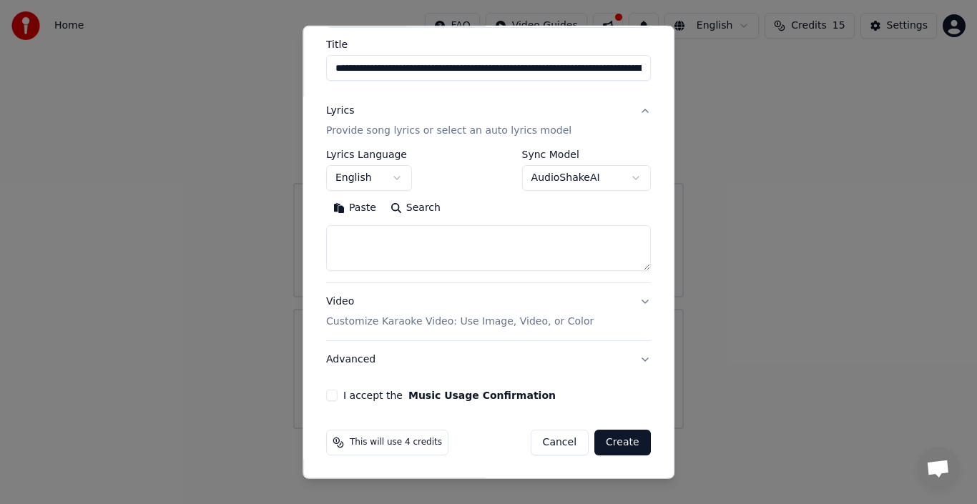  What do you see at coordinates (587, 155) in the screenshot?
I see `label: Sync Model` at bounding box center [587, 155].